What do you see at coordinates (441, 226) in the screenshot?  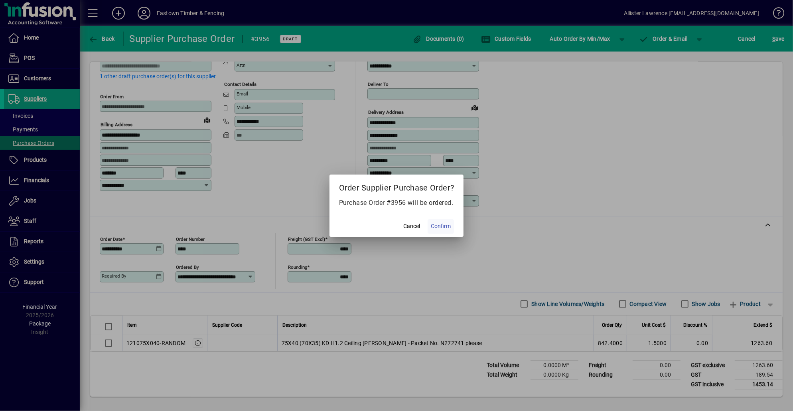 I see `button: Confirm` at bounding box center [441, 226].